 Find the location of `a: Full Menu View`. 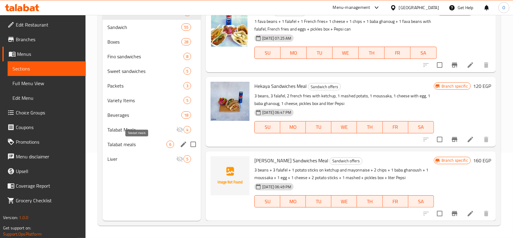

a: Full Menu View is located at coordinates (47, 83).